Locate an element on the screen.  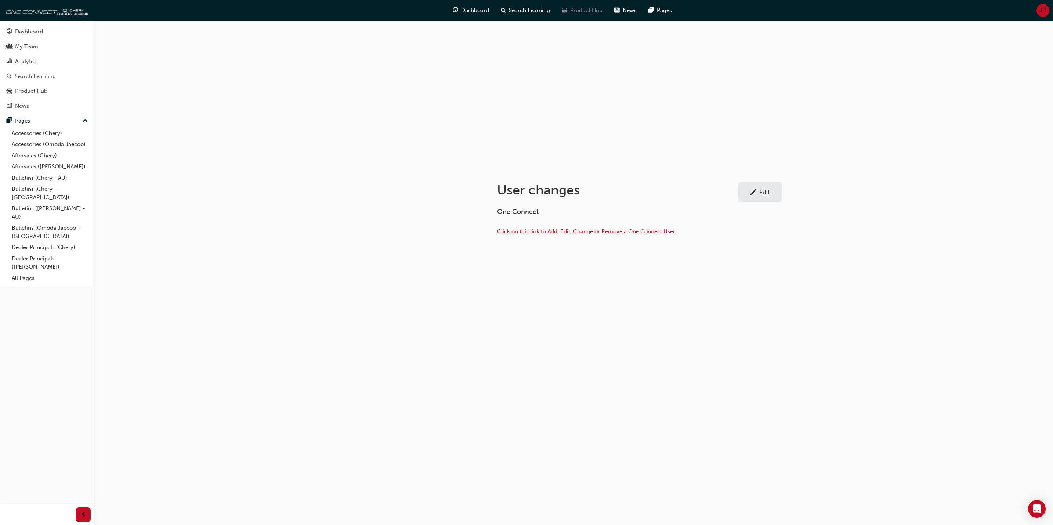
a: Bulletins (Chery - AU) is located at coordinates (50, 178).